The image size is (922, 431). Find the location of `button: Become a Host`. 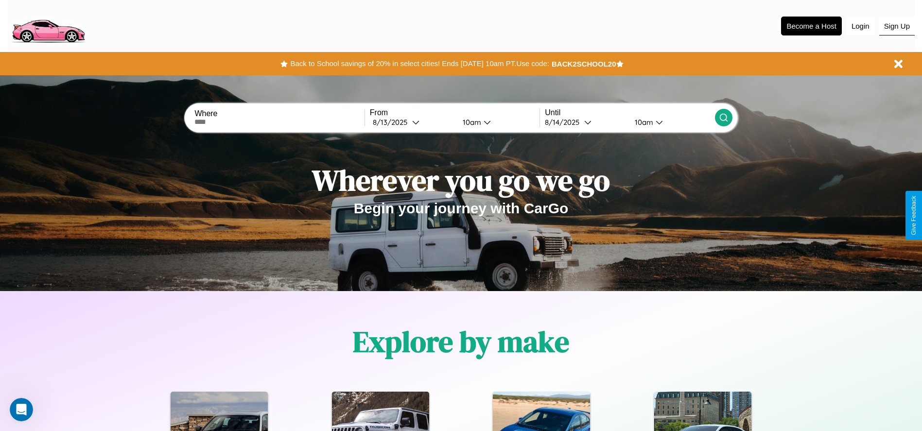

button: Become a Host is located at coordinates (811, 26).